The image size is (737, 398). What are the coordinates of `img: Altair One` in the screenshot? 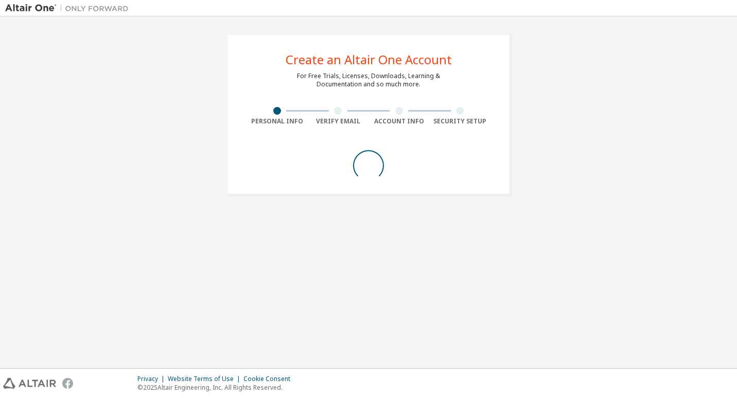 It's located at (70, 8).